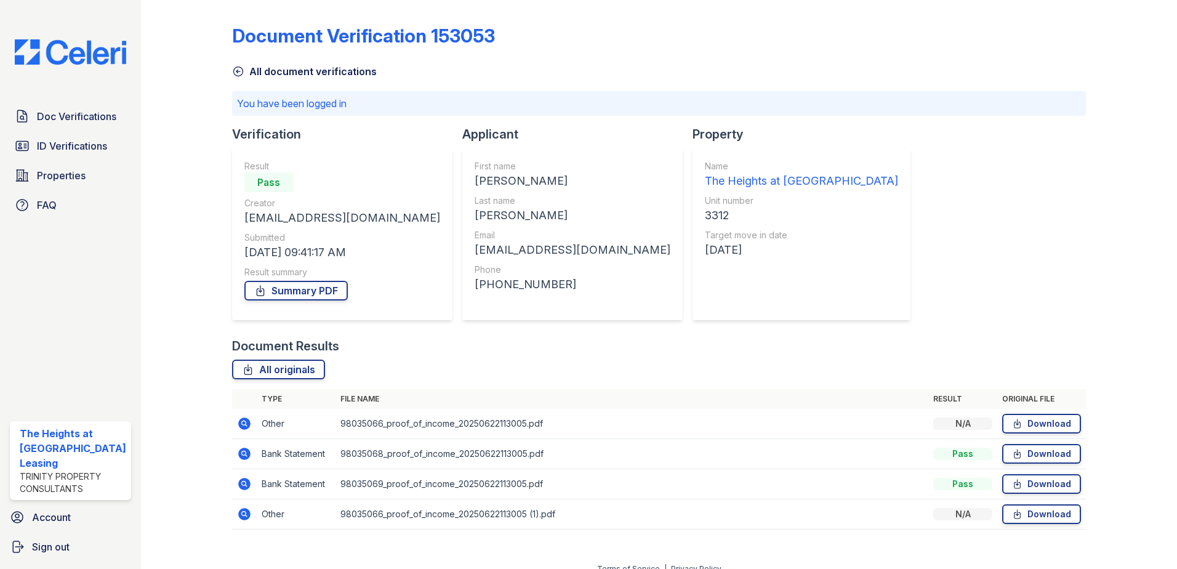 The image size is (1177, 569). What do you see at coordinates (304, 71) in the screenshot?
I see `a: All document verifications` at bounding box center [304, 71].